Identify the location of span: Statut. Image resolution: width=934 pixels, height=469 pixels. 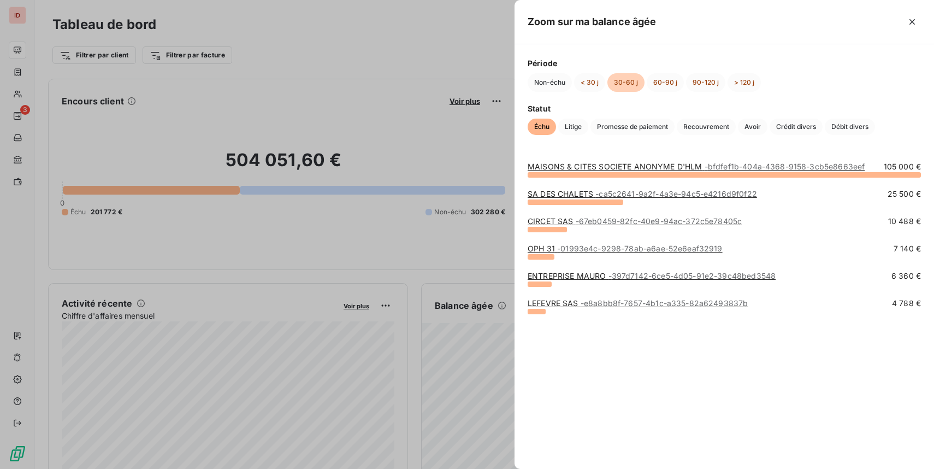
(724, 108).